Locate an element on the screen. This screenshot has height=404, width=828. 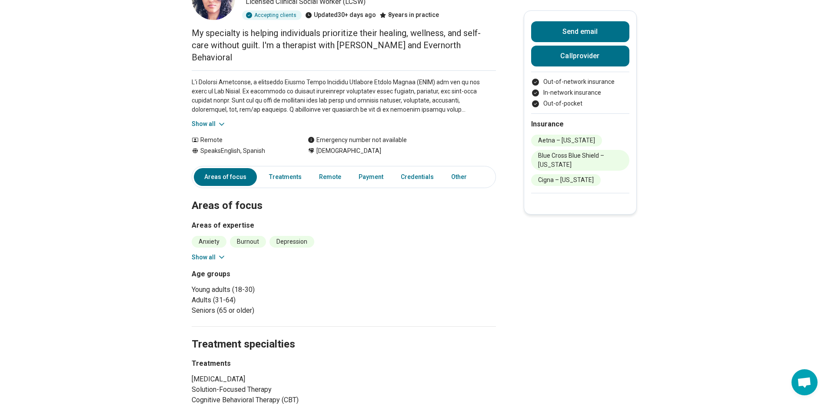
div: Remote is located at coordinates (241, 140).